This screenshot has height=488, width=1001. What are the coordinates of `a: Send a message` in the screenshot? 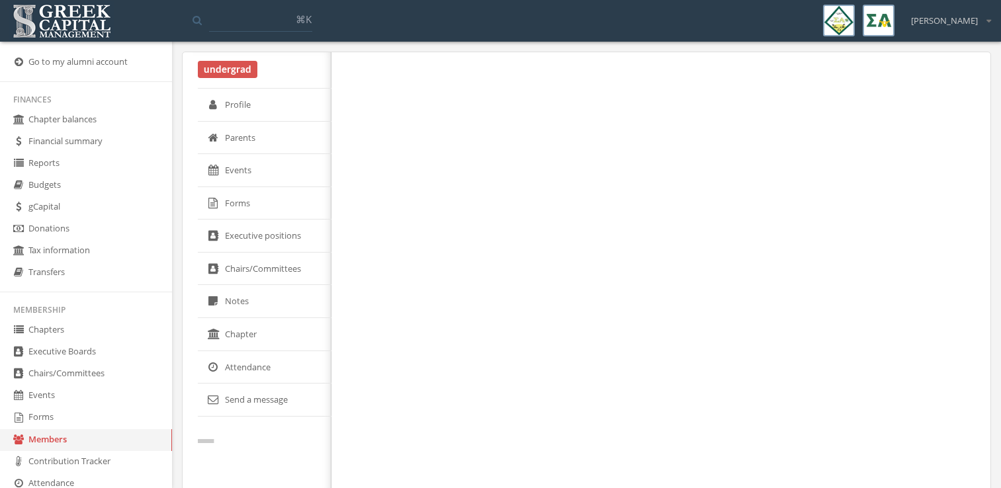 It's located at (265, 400).